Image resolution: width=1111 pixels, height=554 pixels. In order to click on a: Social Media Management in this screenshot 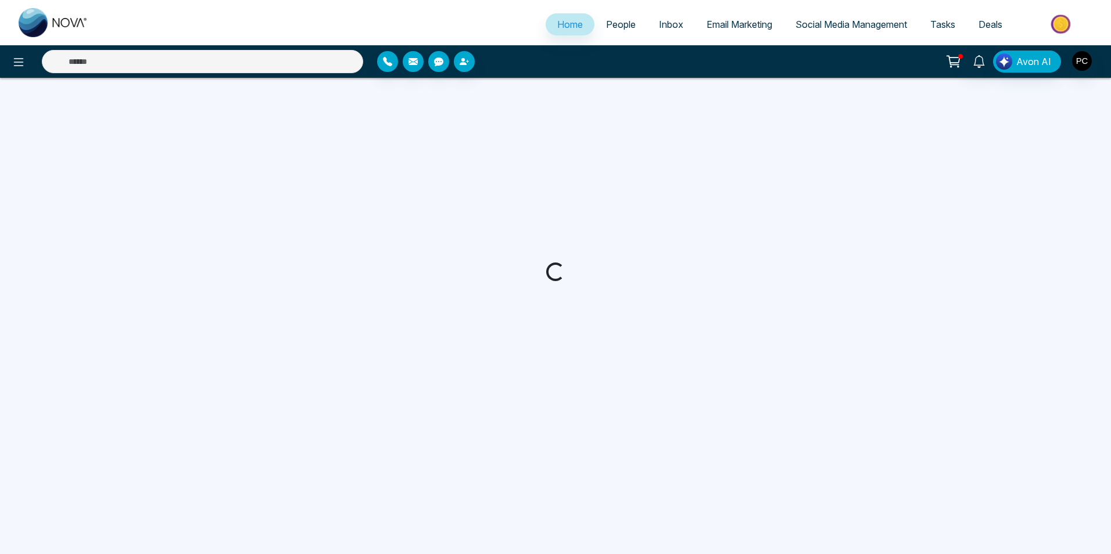, I will do `click(851, 24)`.